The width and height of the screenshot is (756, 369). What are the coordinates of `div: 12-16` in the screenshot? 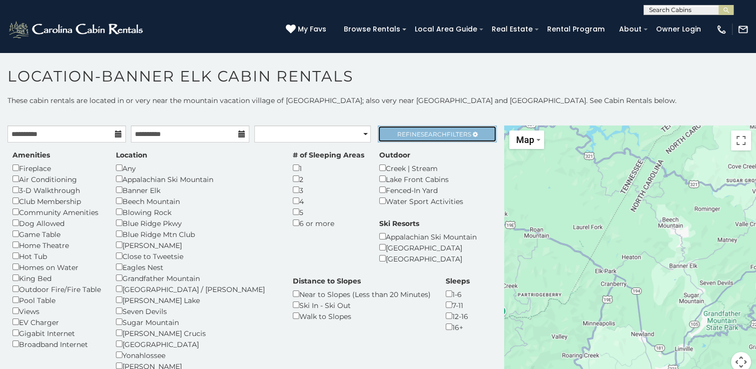 It's located at (457, 316).